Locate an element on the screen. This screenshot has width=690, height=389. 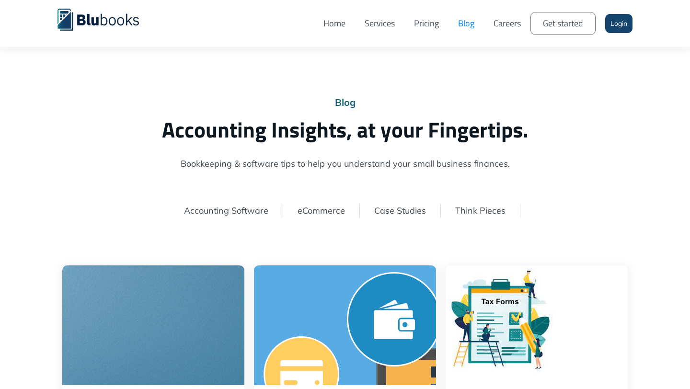
span: Bookkeeping & software tips to help you understand your small business finances. is located at coordinates (345, 164).